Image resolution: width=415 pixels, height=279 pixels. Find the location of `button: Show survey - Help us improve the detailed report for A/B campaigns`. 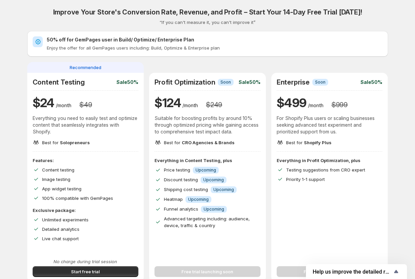

button: Show survey - Help us improve the detailed report for A/B campaigns is located at coordinates (357, 271).